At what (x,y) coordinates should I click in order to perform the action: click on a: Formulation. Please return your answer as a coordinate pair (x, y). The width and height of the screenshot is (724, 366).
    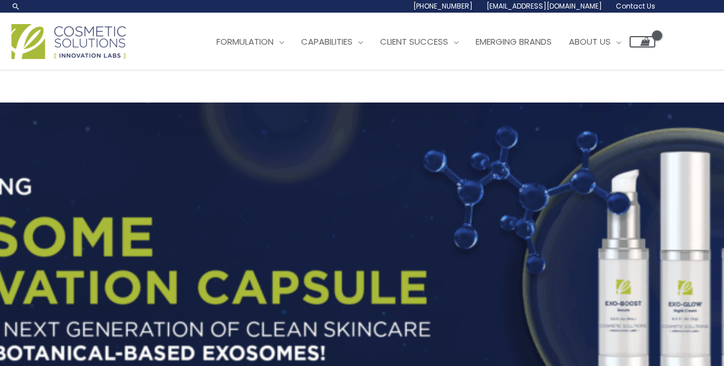
    Looking at the image, I should click on (250, 42).